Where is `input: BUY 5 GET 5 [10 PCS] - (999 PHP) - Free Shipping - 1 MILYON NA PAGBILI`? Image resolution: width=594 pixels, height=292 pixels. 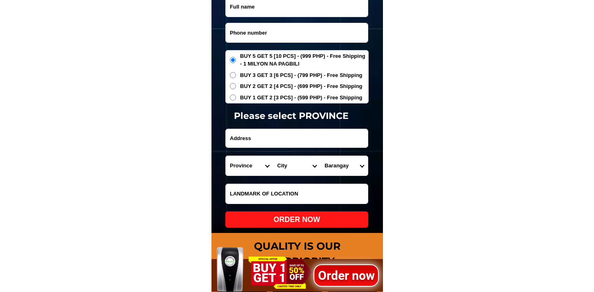 input: BUY 5 GET 5 [10 PCS] - (999 PHP) - Free Shipping - 1 MILYON NA PAGBILI is located at coordinates (233, 60).